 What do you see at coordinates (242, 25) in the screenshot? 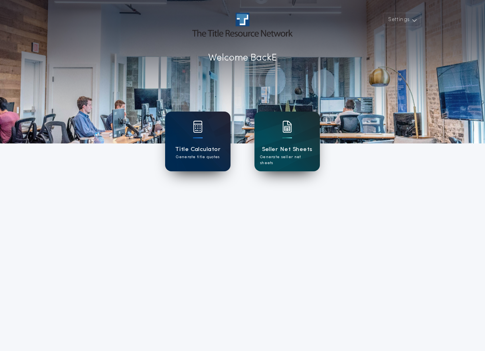
I see `img: account-logo` at bounding box center [242, 25].